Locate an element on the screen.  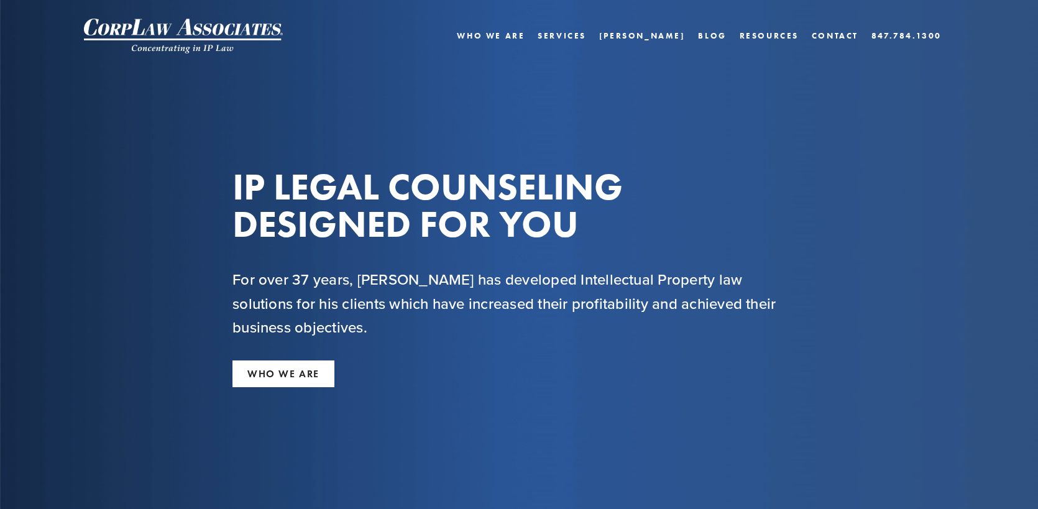
a: Services is located at coordinates (562, 35).